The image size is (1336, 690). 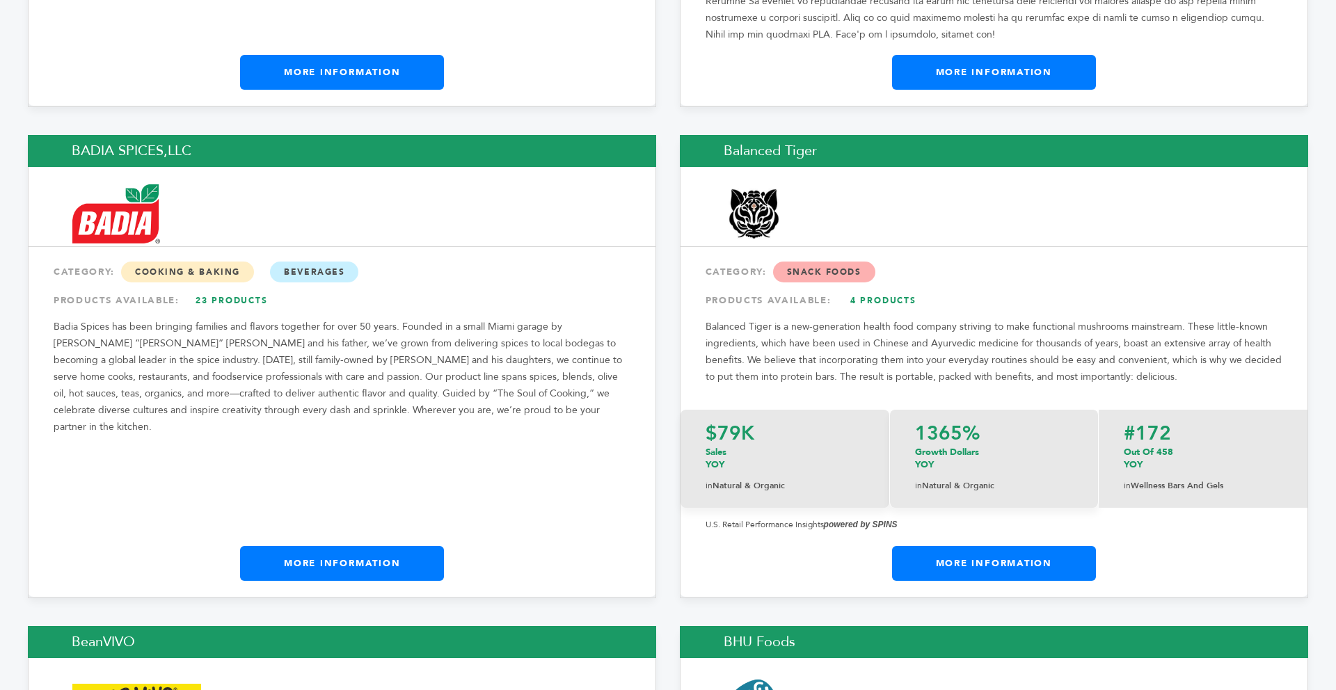 I want to click on a: 23 Products, so click(x=232, y=301).